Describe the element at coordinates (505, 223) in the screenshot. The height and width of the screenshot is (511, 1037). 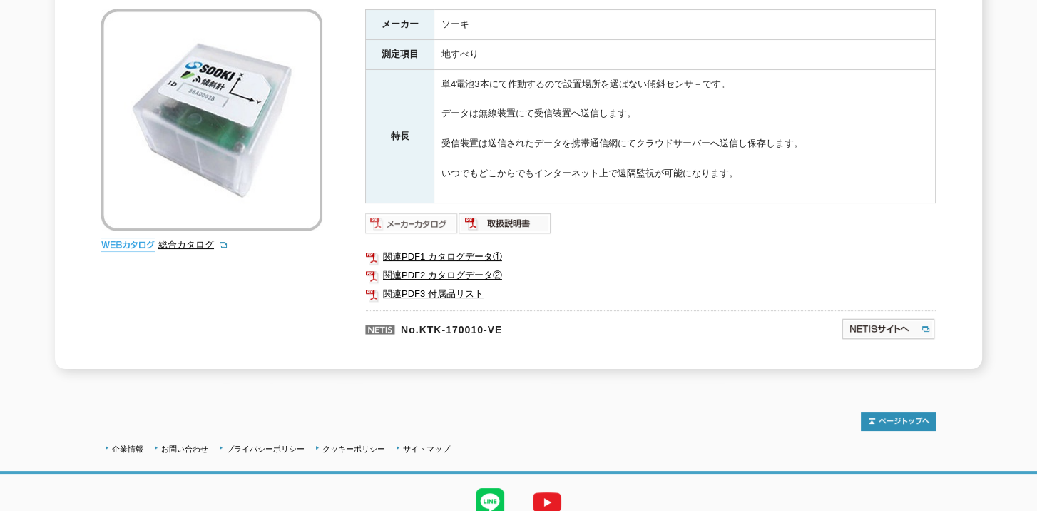
I see `img: 取扱説明書` at that location.